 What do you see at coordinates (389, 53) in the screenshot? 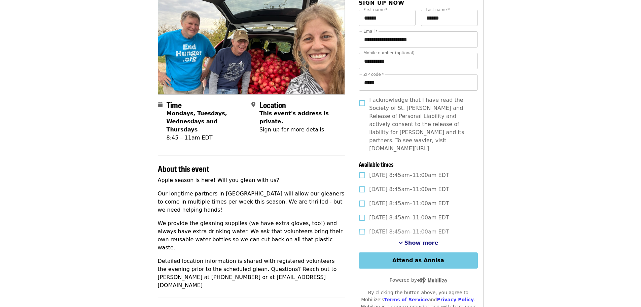
I see `label: Mobile number (optional)` at bounding box center [389, 53].